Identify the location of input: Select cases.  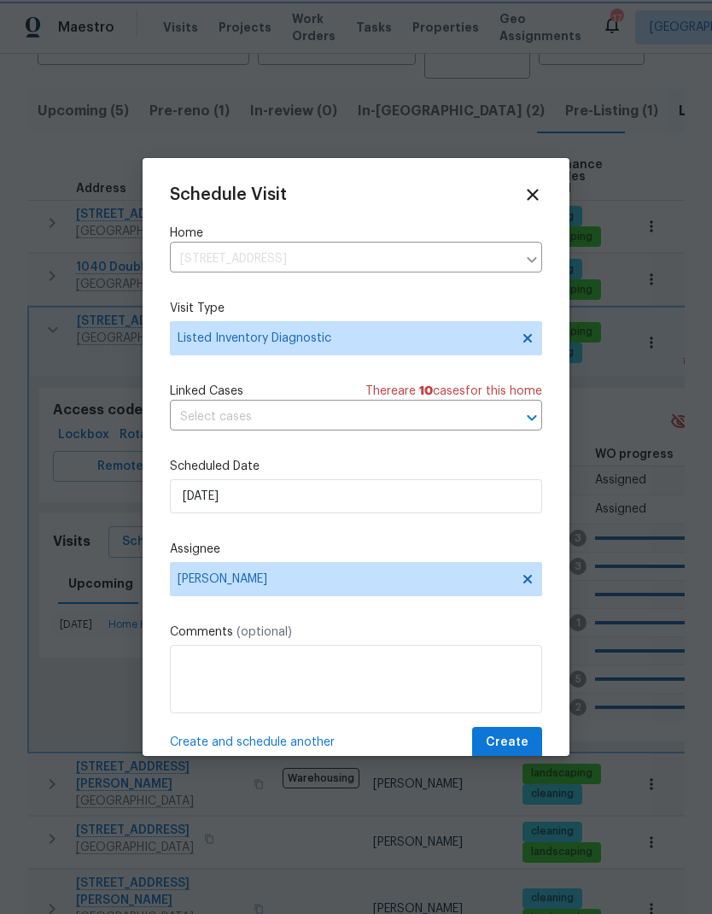
(332, 417).